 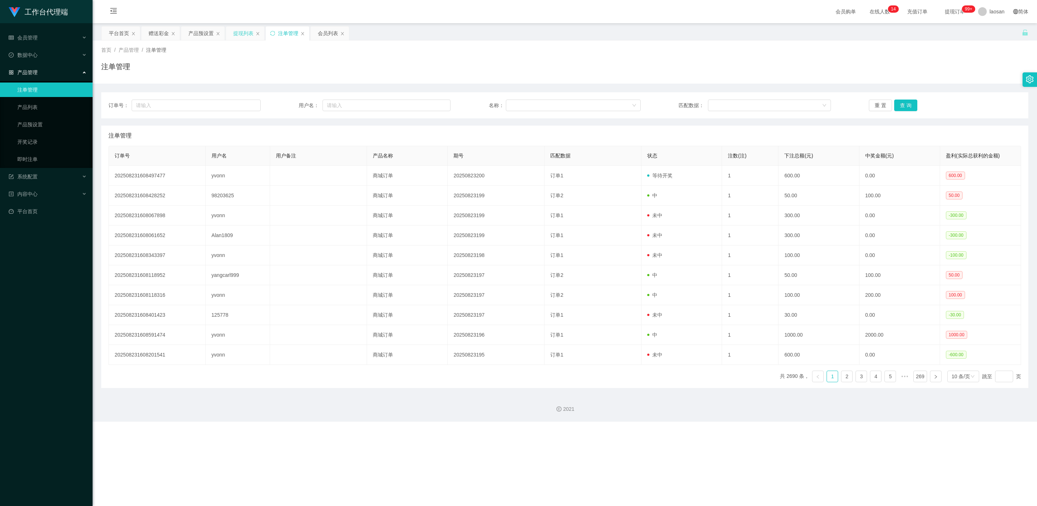 I want to click on td: Alan1809, so click(x=238, y=235).